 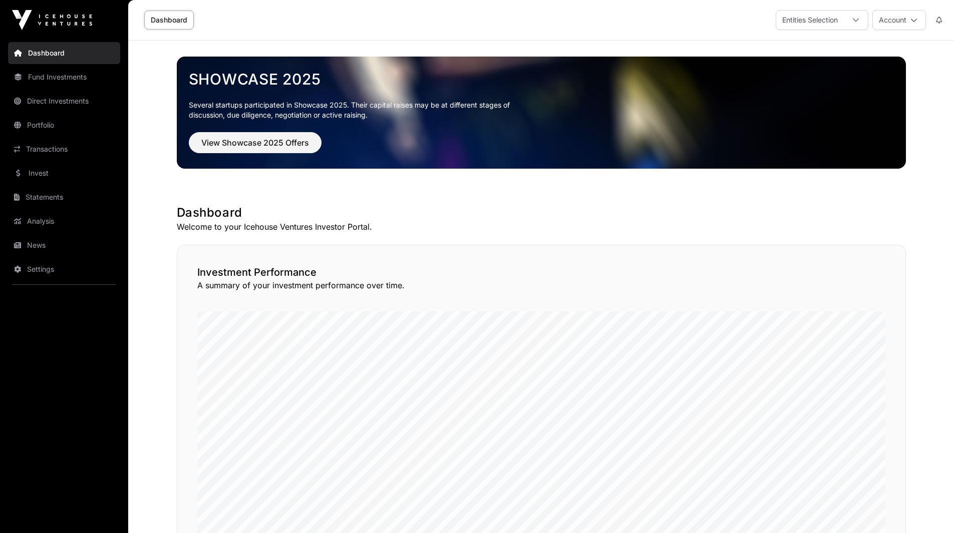 I want to click on a: Direct Investments, so click(x=64, y=101).